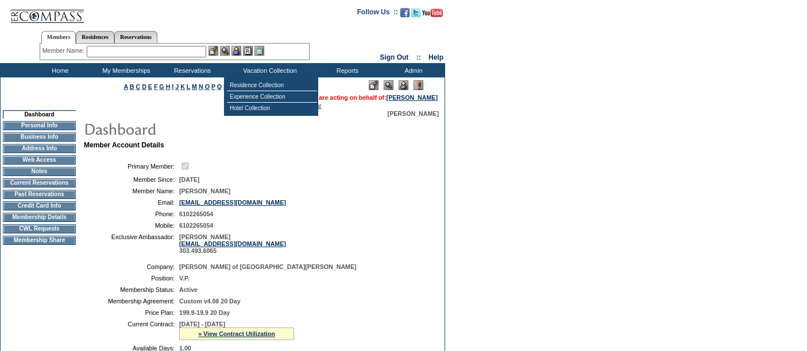 This screenshot has height=351, width=807. What do you see at coordinates (64, 51) in the screenshot?
I see `div: Member Name:` at bounding box center [64, 51].